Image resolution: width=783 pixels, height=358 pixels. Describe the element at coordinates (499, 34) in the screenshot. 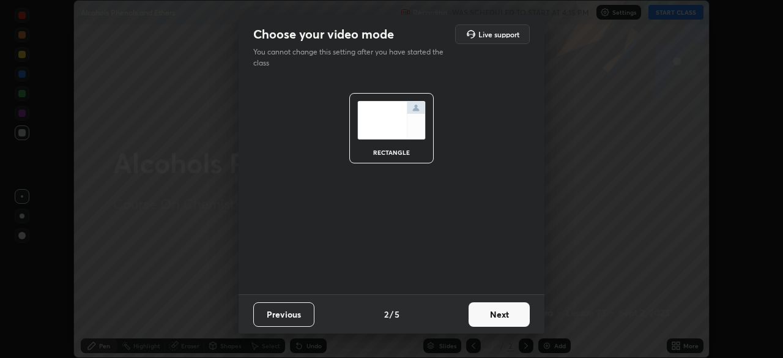

I see `h5: Live support` at that location.